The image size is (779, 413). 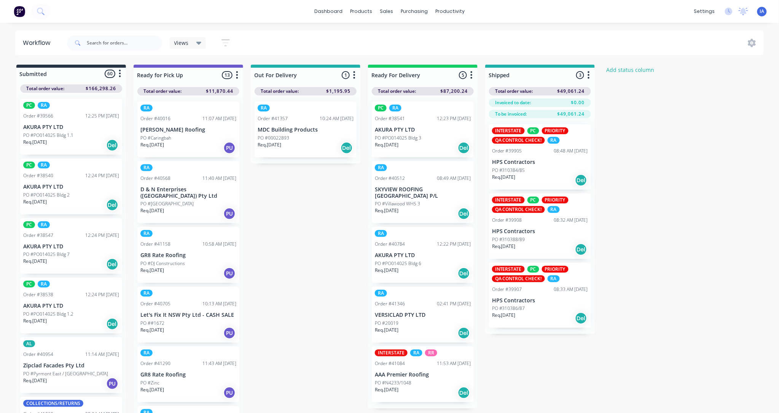 What do you see at coordinates (555, 200) in the screenshot?
I see `div: PRIORITY` at bounding box center [555, 200].